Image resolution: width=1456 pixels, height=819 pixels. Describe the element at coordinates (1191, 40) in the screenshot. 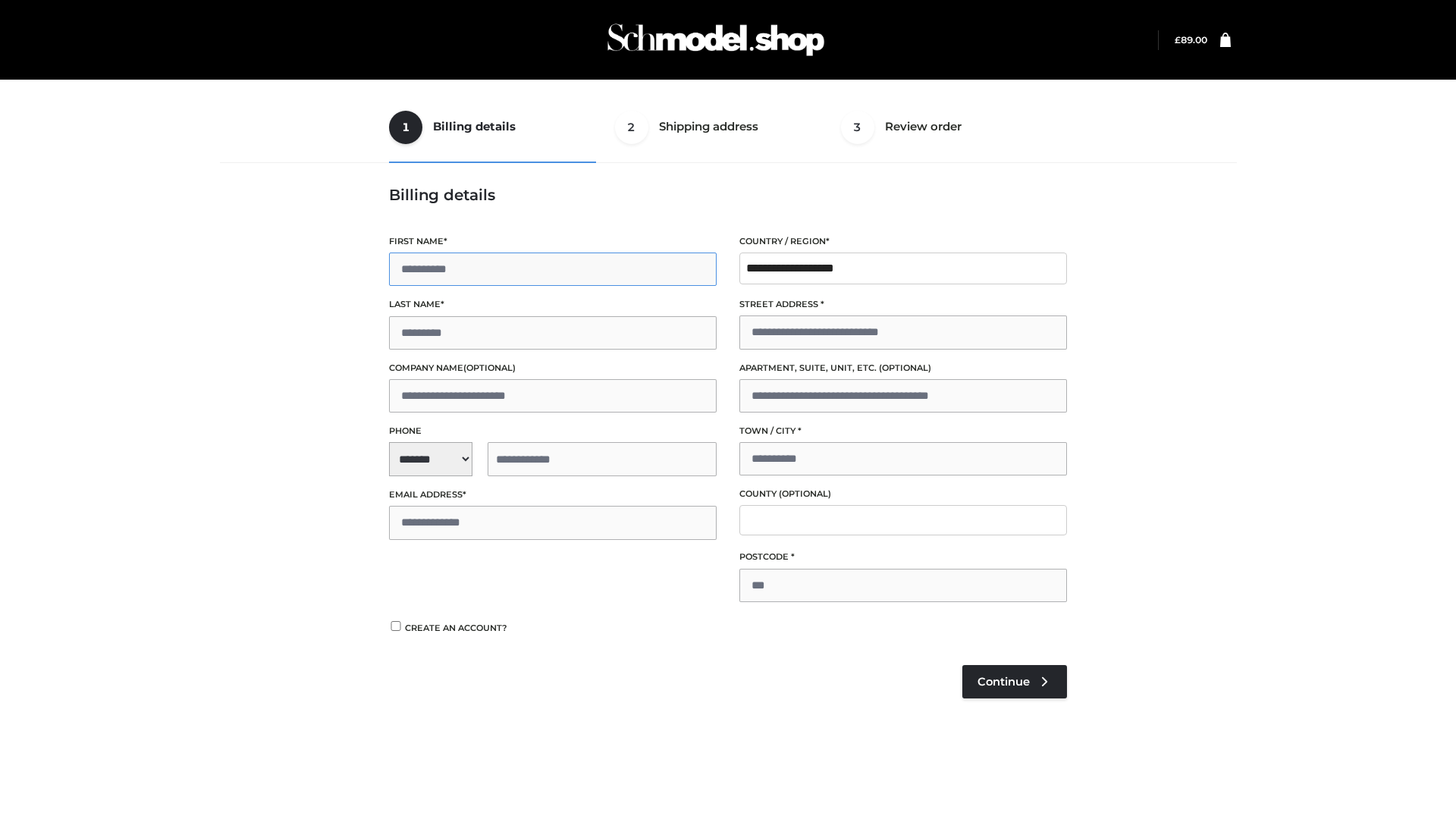

I see `bdi: 89.00` at that location.